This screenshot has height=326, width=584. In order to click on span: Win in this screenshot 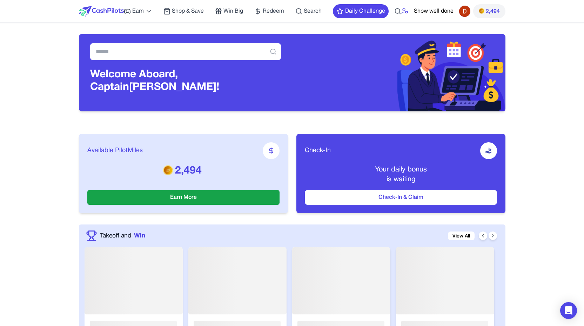, I will do `click(140, 235)`.